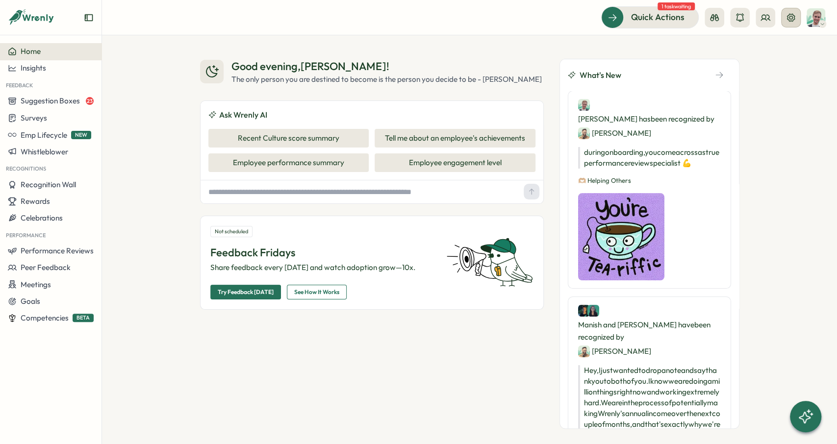  Describe the element at coordinates (90, 101) in the screenshot. I see `span: 23` at that location.